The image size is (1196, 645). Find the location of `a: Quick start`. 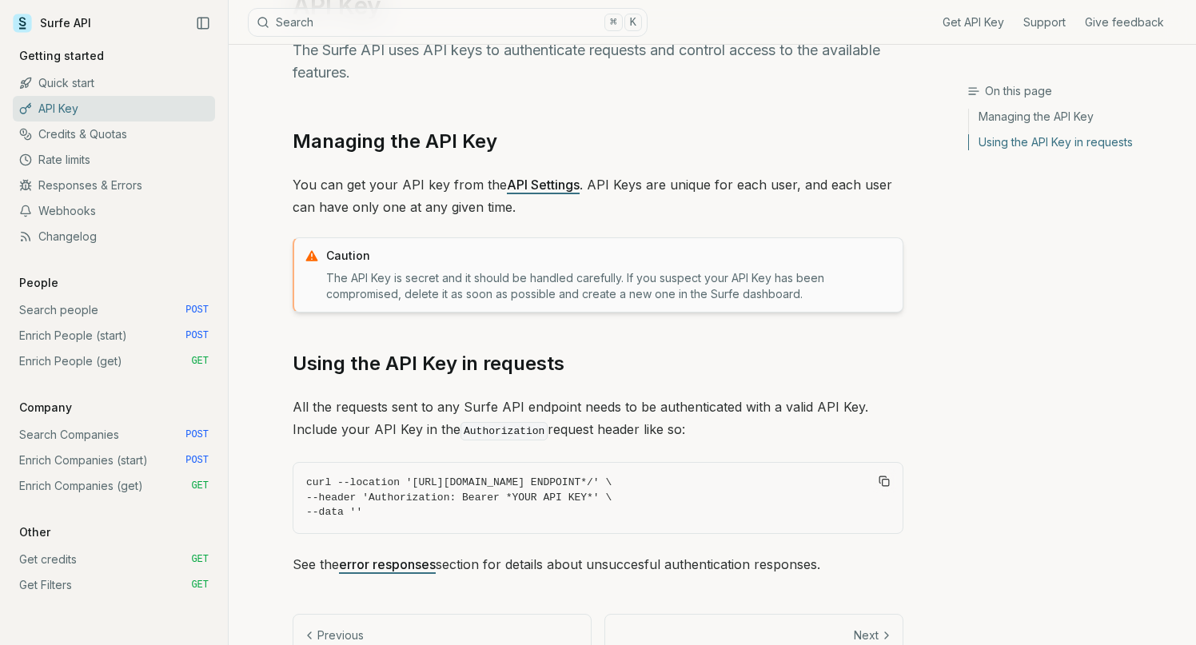

a: Quick start is located at coordinates (113, 83).